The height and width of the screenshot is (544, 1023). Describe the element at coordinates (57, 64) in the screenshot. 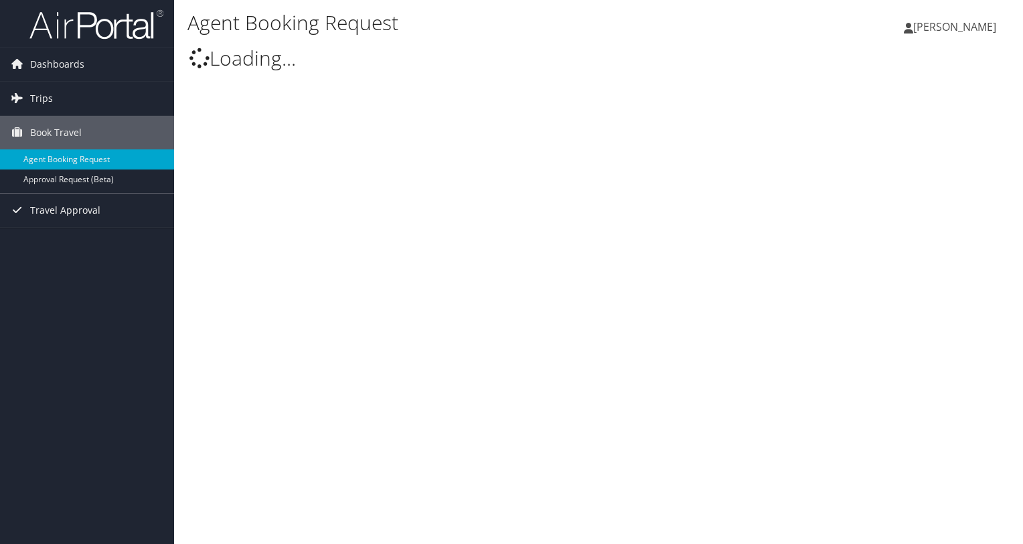

I see `span: Dashboards` at that location.